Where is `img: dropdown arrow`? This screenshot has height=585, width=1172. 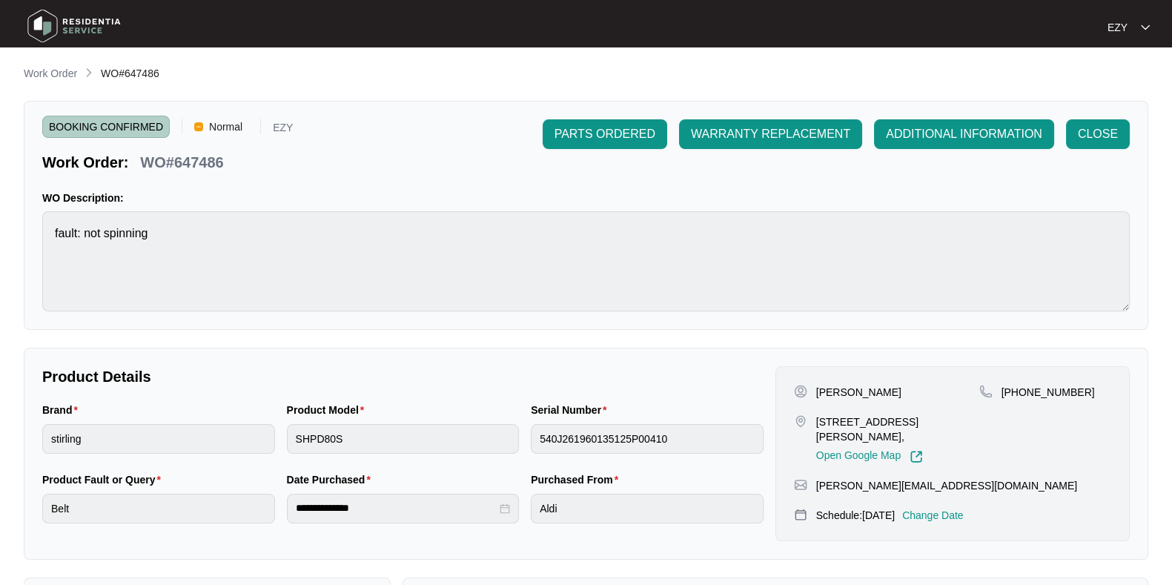
img: dropdown arrow is located at coordinates (1145, 27).